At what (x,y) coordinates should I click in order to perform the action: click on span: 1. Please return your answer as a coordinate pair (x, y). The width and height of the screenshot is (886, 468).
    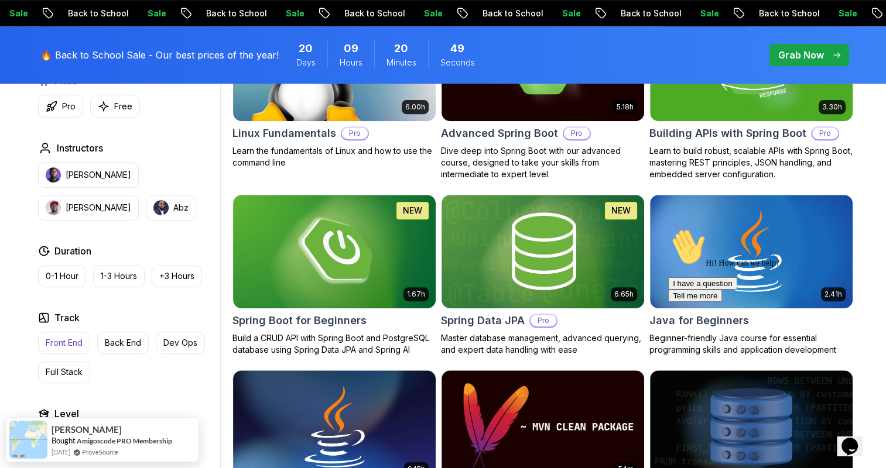
    Looking at the image, I should click on (7, 9).